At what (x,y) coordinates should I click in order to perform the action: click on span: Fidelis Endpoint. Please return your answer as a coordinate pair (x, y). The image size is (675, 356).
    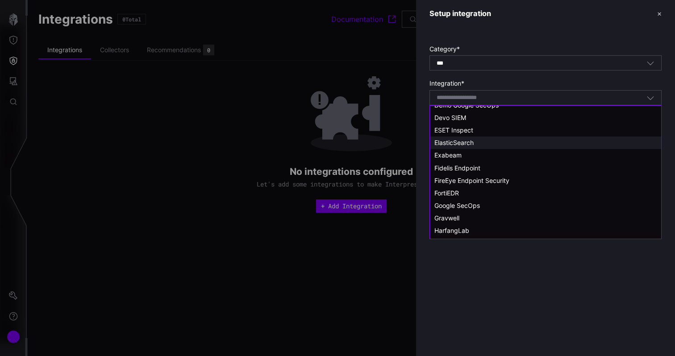
    Looking at the image, I should click on (457, 168).